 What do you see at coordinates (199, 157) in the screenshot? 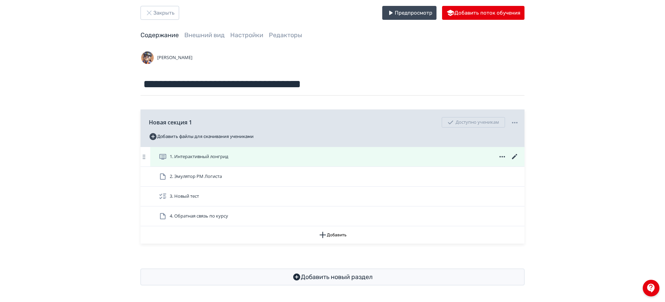
I see `span: 1. Интерактивный лонгрид` at bounding box center [199, 157].